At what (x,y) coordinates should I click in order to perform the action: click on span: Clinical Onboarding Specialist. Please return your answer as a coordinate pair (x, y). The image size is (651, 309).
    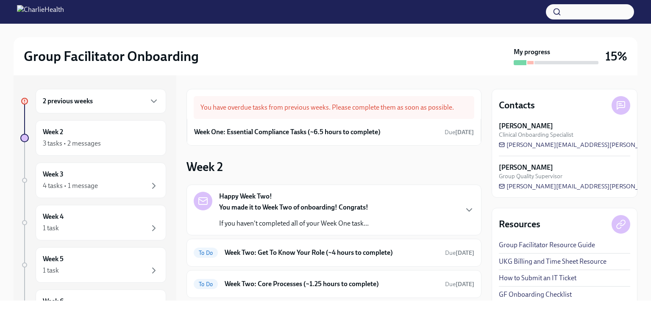
    Looking at the image, I should click on (536, 135).